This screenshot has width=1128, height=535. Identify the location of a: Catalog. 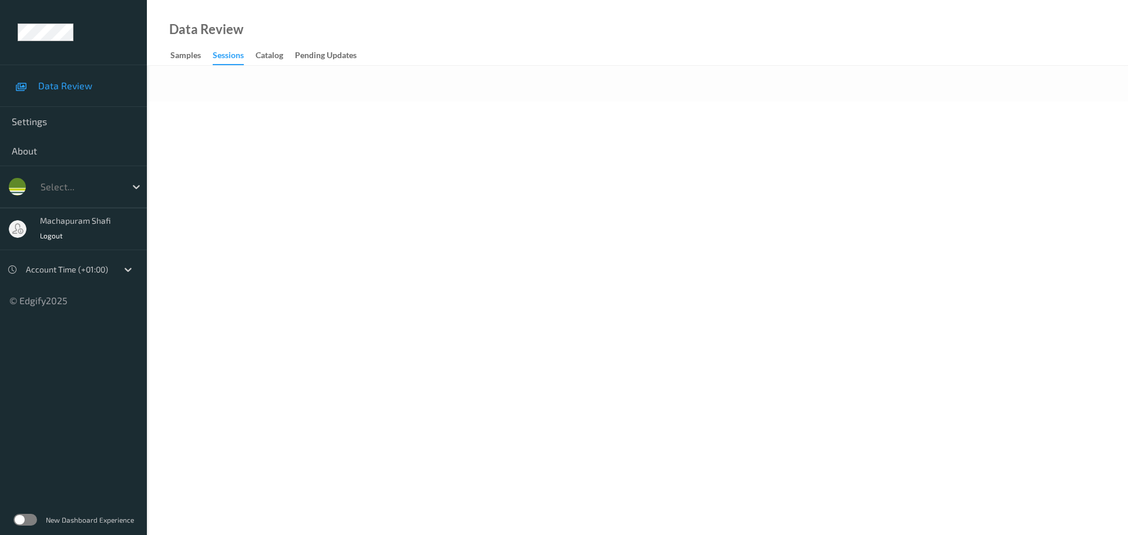
(275, 56).